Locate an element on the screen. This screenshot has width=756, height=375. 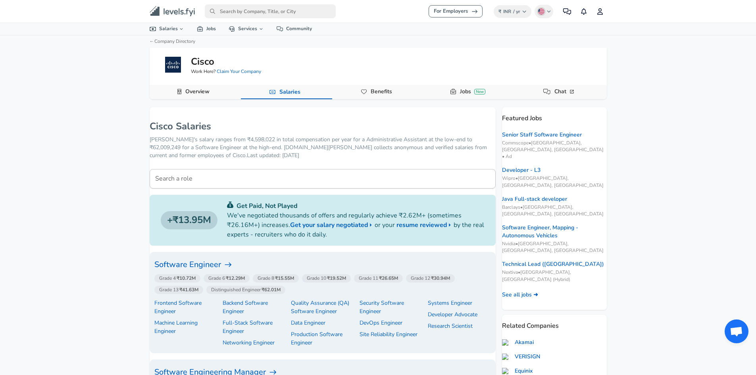
span: Grade 6 is located at coordinates (227, 278).